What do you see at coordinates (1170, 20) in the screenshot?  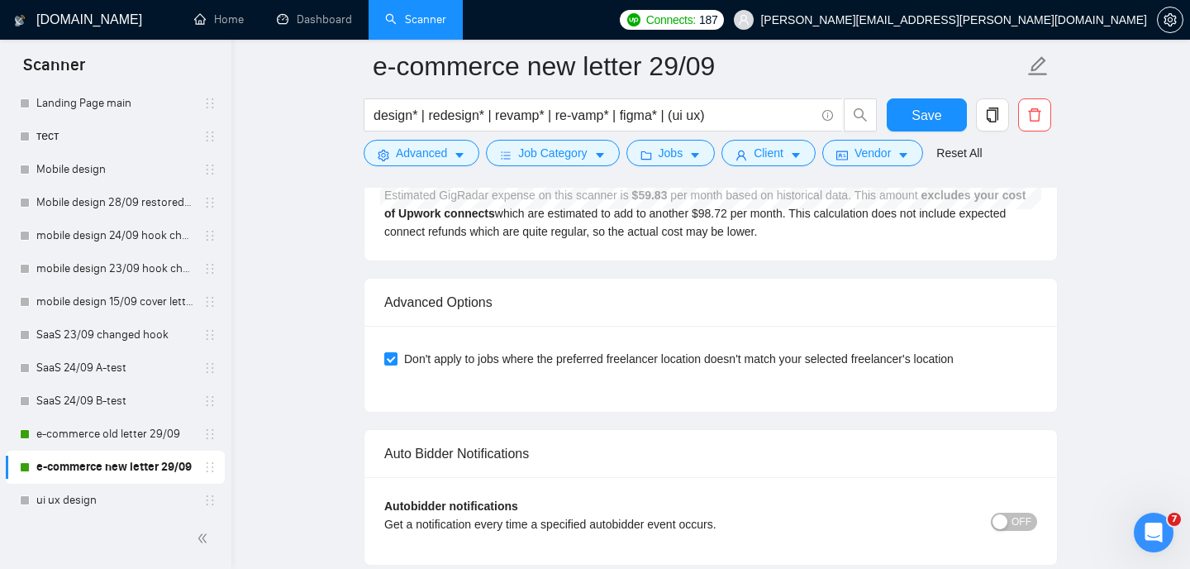 I see `a: setting` at bounding box center [1170, 20].